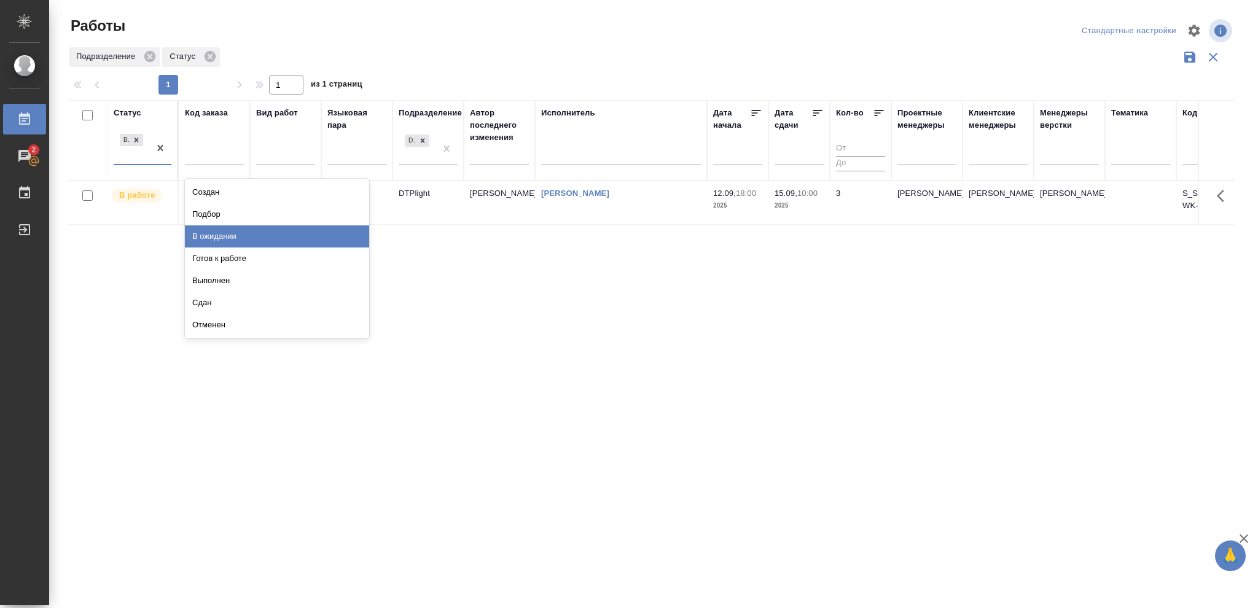 The image size is (1258, 608). Describe the element at coordinates (807, 193) in the screenshot. I see `p: 10:00` at that location.